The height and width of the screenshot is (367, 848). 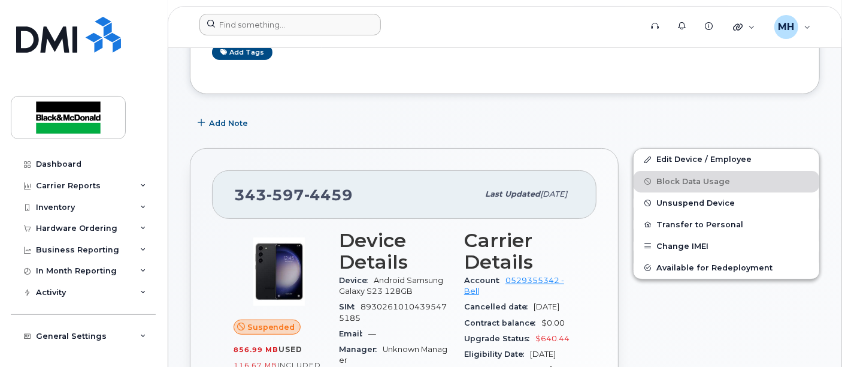 I want to click on span: Manager, so click(x=361, y=349).